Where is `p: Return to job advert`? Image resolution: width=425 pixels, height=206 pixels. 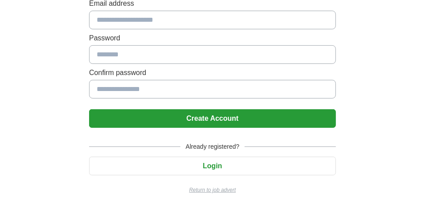
p: Return to job advert is located at coordinates (212, 190).